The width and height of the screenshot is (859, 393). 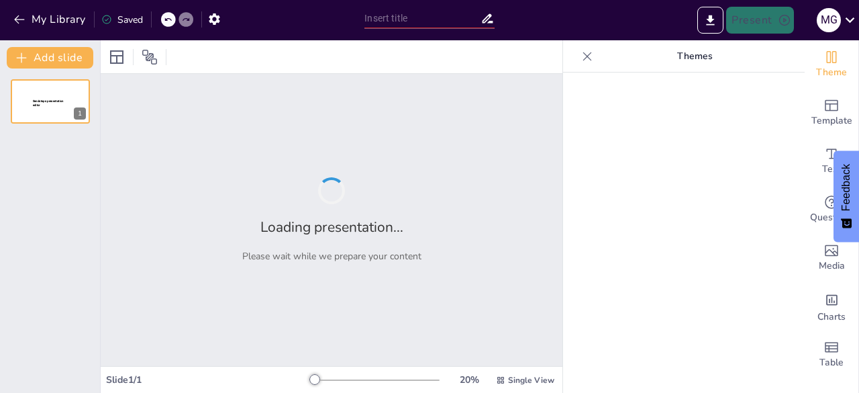 What do you see at coordinates (829, 20) in the screenshot?
I see `div: M G` at bounding box center [829, 20].